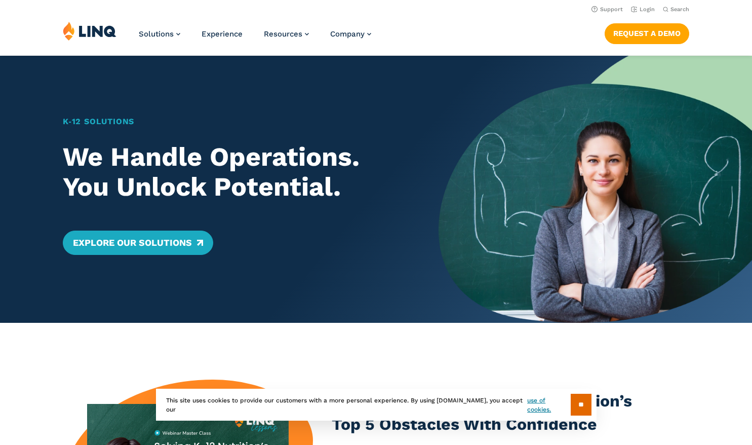 This screenshot has height=445, width=752. I want to click on h2: We Handle Operations. You Unlock Potential., so click(236, 172).